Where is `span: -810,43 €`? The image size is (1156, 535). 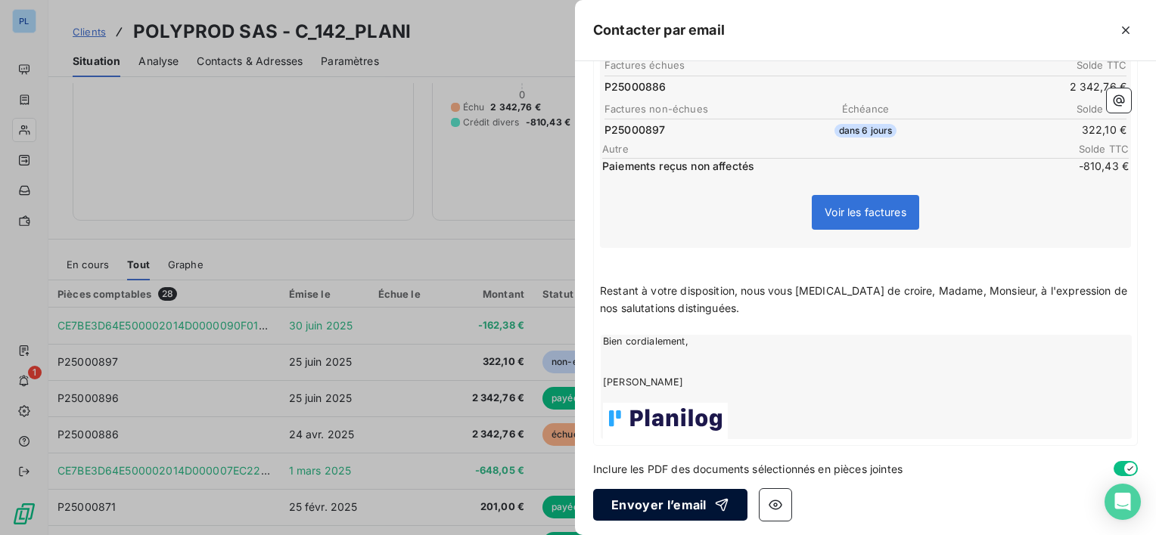 span: -810,43 € is located at coordinates (1083, 166).